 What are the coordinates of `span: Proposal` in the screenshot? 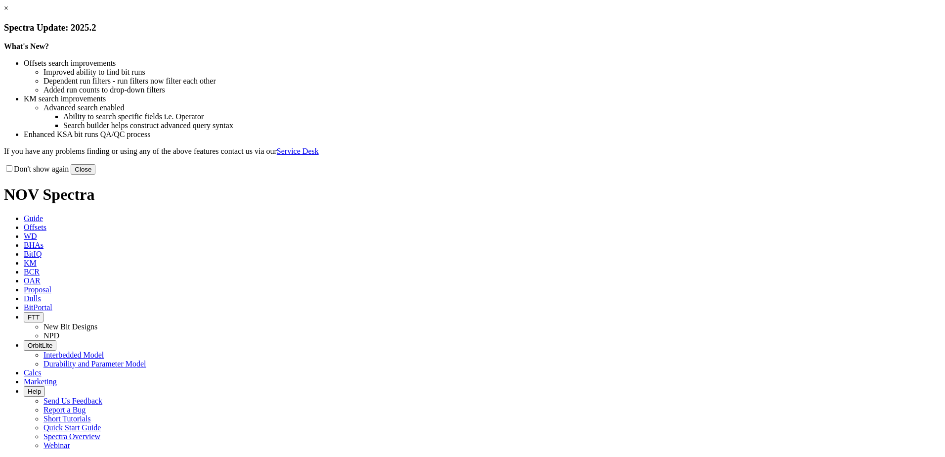 It's located at (38, 289).